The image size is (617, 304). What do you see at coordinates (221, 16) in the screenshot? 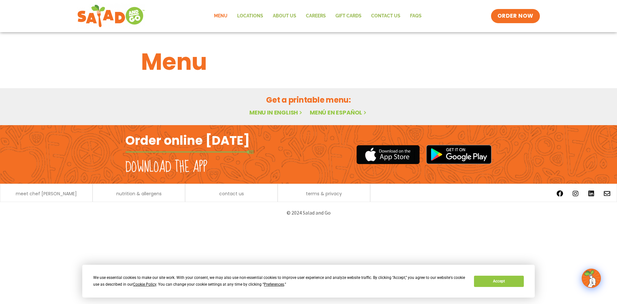
I see `a: Menu` at bounding box center [221, 16].